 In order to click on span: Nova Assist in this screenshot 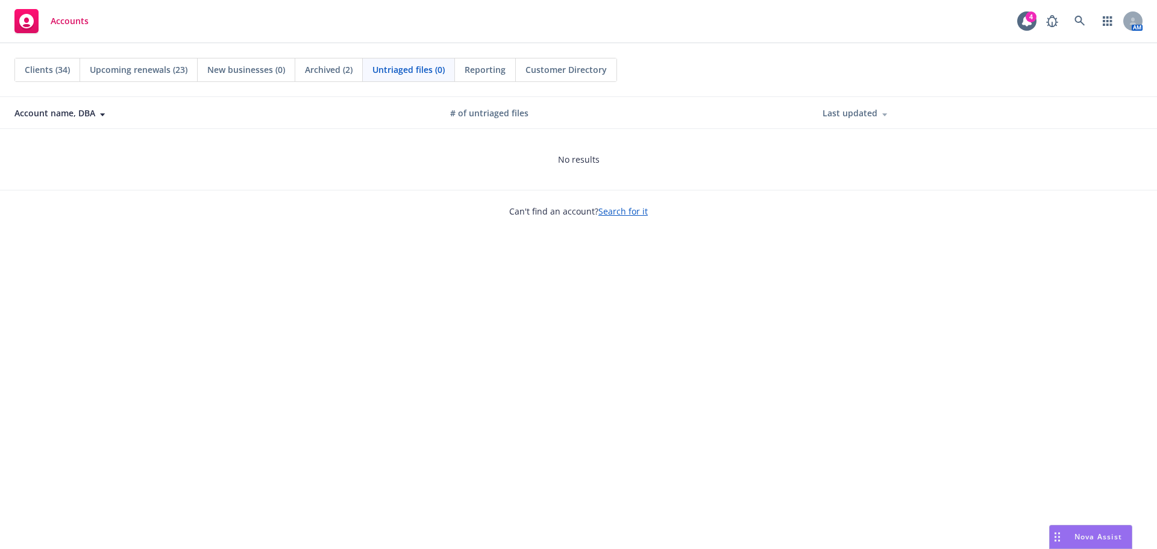, I will do `click(1098, 537)`.